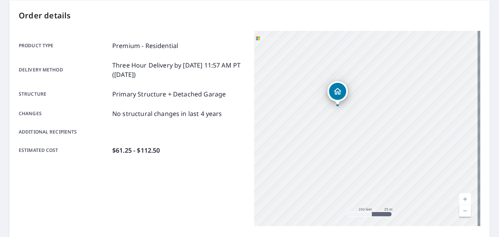  I want to click on p: Order details, so click(250, 16).